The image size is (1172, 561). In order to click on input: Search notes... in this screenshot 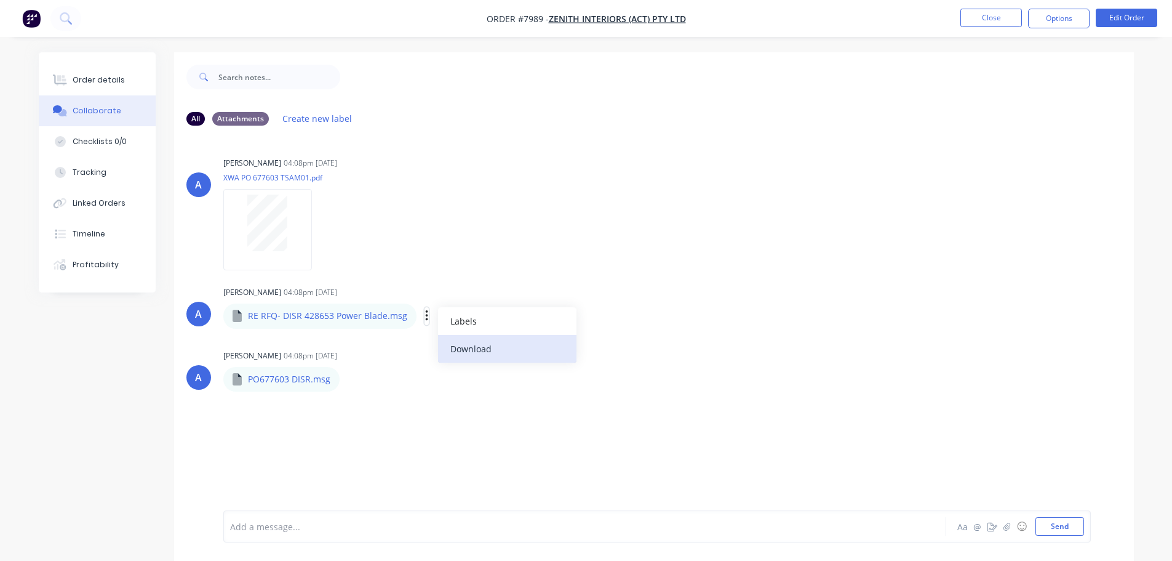, I will do `click(279, 77)`.